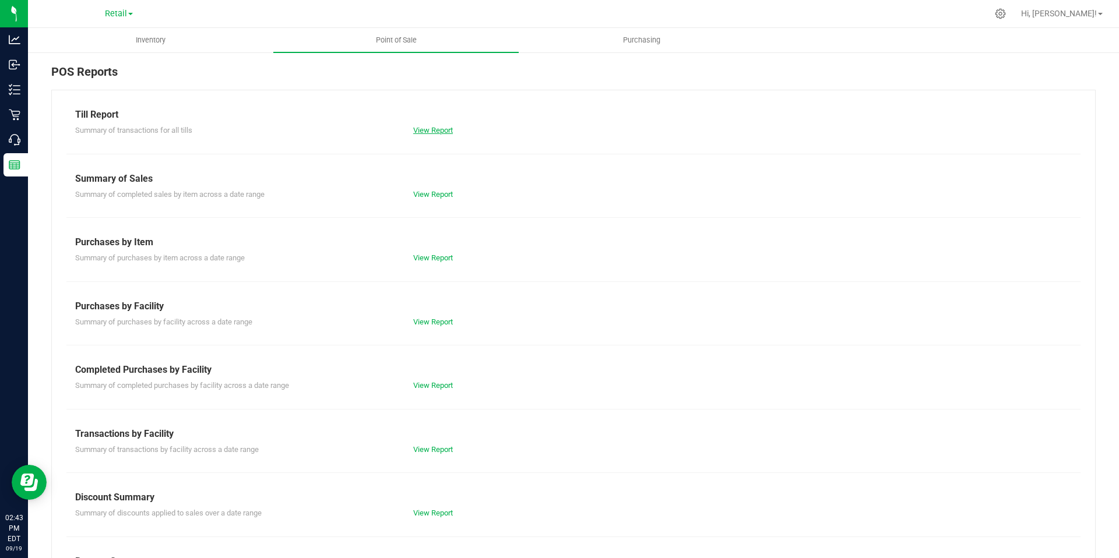  What do you see at coordinates (573, 76) in the screenshot?
I see `div: POS Reports` at bounding box center [573, 76].